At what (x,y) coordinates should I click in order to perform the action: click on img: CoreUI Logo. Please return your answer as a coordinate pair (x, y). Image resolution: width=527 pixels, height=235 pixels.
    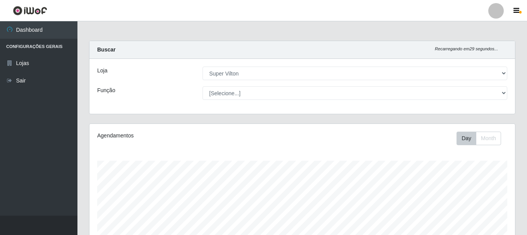
    Looking at the image, I should click on (30, 10).